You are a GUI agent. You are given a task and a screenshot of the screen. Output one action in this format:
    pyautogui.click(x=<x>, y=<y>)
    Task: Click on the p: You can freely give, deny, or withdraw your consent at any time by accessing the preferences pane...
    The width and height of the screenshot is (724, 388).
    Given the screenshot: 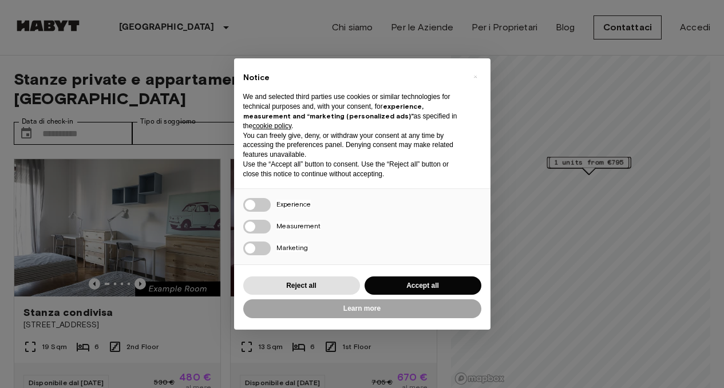 What is the action you would take?
    pyautogui.click(x=353, y=145)
    